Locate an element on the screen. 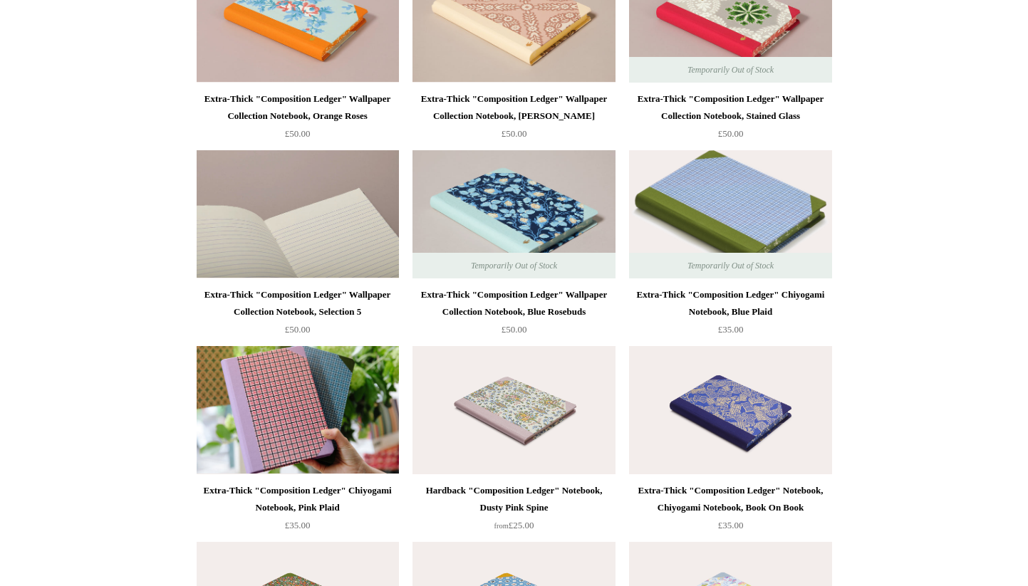  img: Extra-Thick "Composition Ledger" Chiyogami Notebook, Blue Plaid is located at coordinates (730, 214).